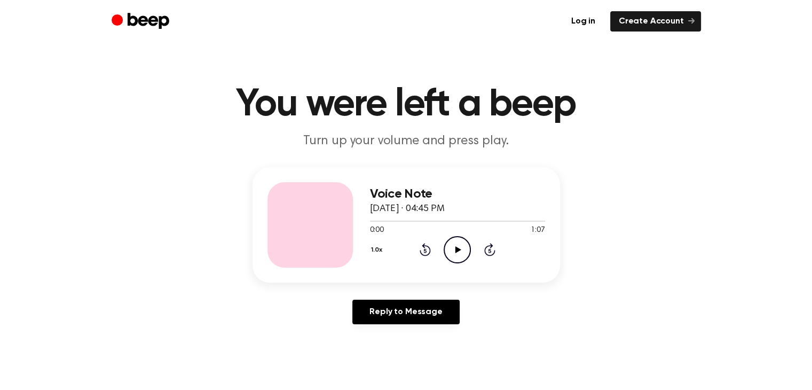  Describe the element at coordinates (378, 250) in the screenshot. I see `button: 1.0x` at that location.